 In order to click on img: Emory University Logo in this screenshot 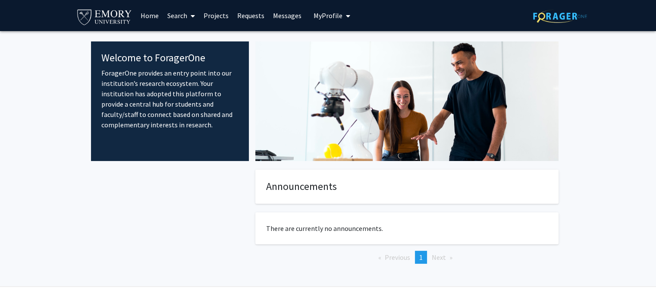, I will do `click(104, 16)`.